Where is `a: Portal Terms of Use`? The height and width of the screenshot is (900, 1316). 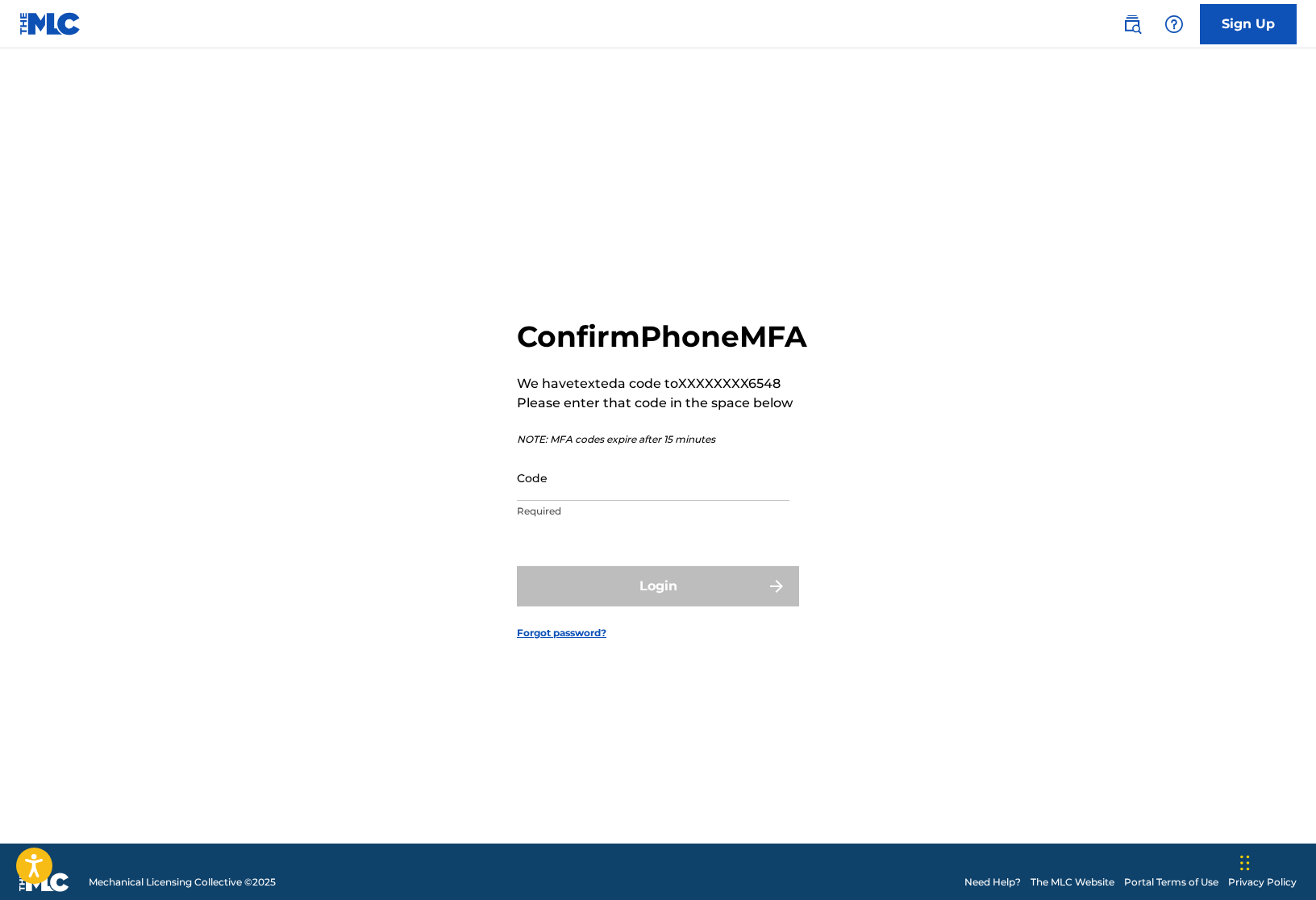 a: Portal Terms of Use is located at coordinates (1171, 882).